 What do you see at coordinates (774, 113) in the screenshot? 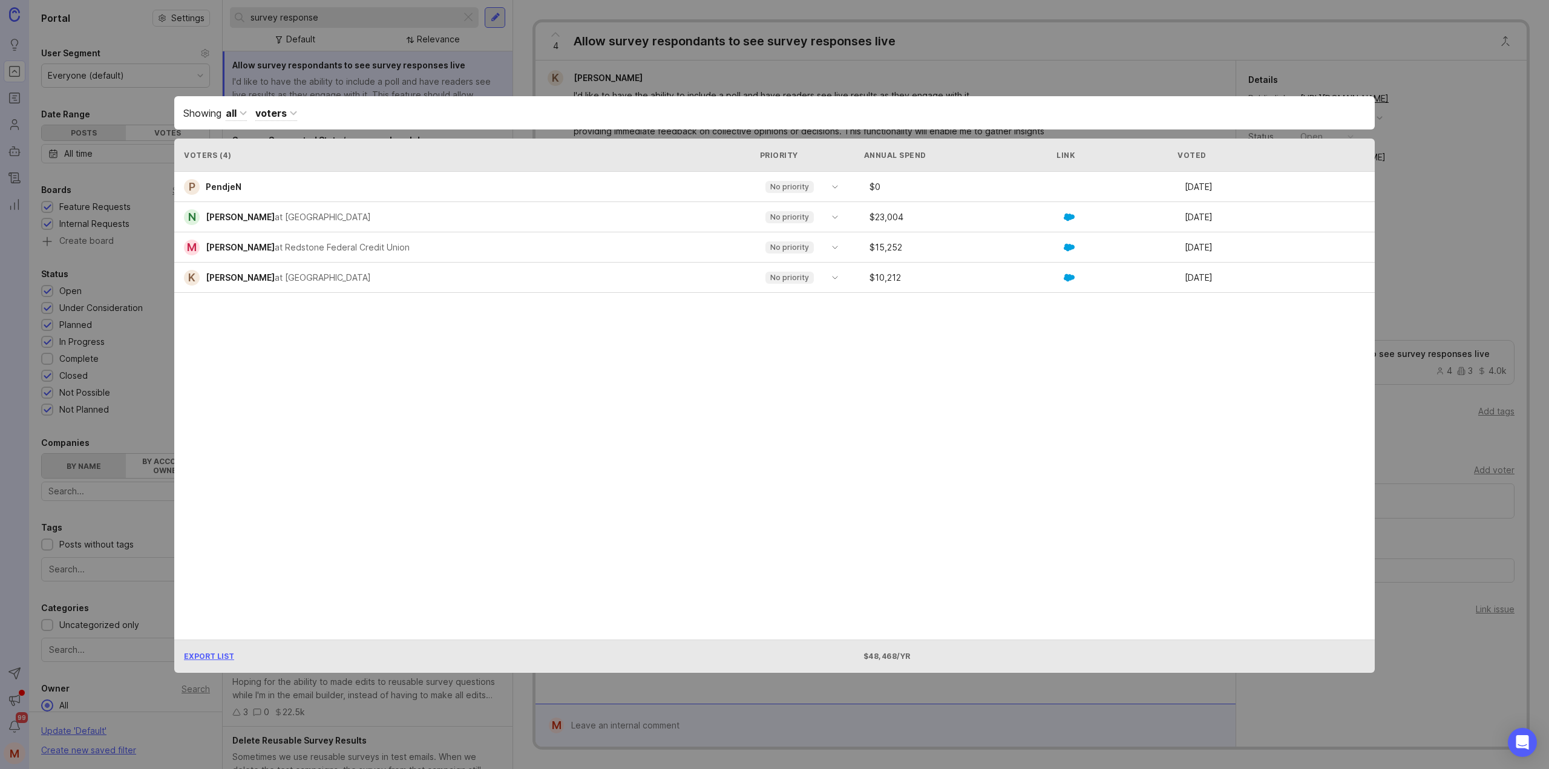
I see `div: Showing` at bounding box center [774, 113].